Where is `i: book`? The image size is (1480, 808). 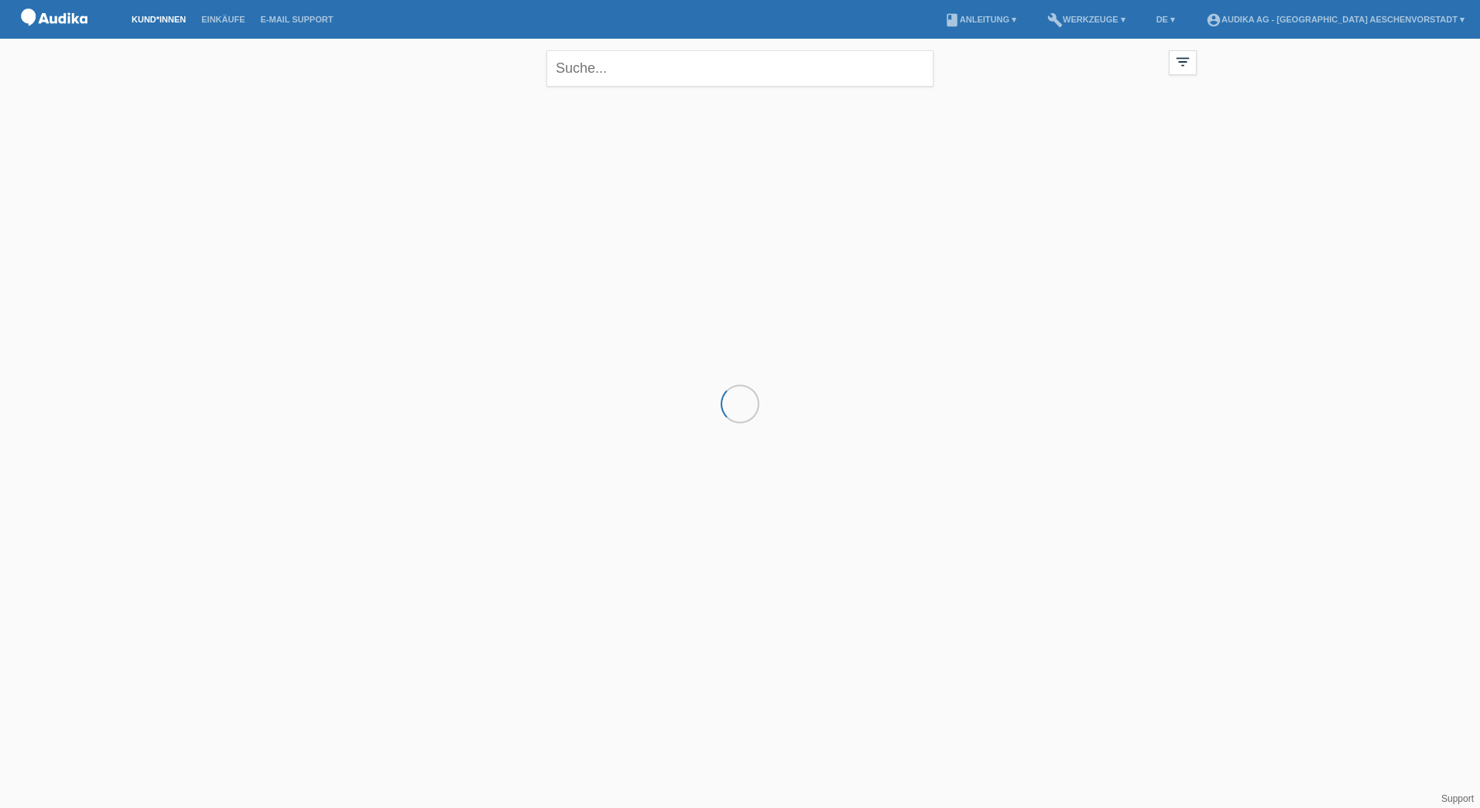 i: book is located at coordinates (952, 20).